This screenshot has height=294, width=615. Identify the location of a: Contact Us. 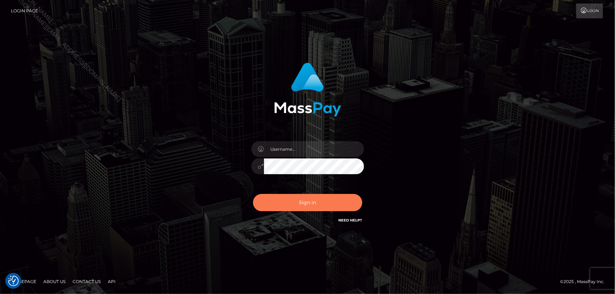
(87, 281).